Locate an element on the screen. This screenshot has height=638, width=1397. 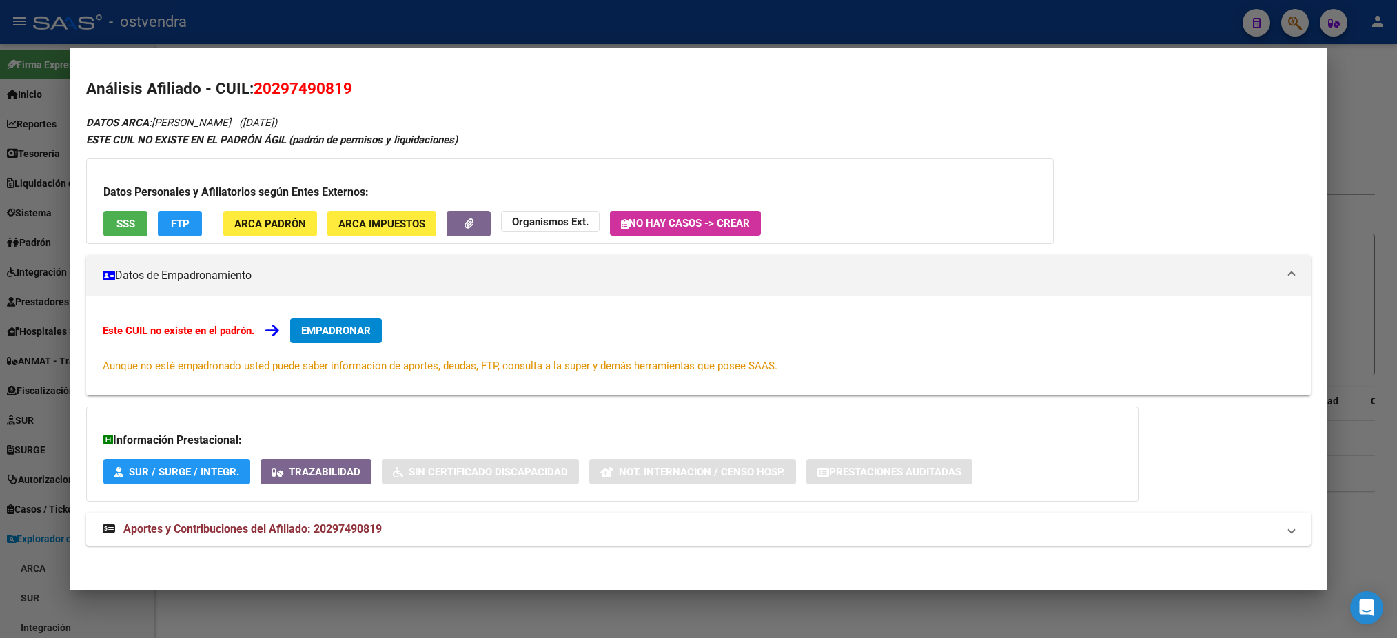
span: Aunque no esté empadronado usted puede saber información de aportes, deudas, FTP, consulta a la s... is located at coordinates (440, 366).